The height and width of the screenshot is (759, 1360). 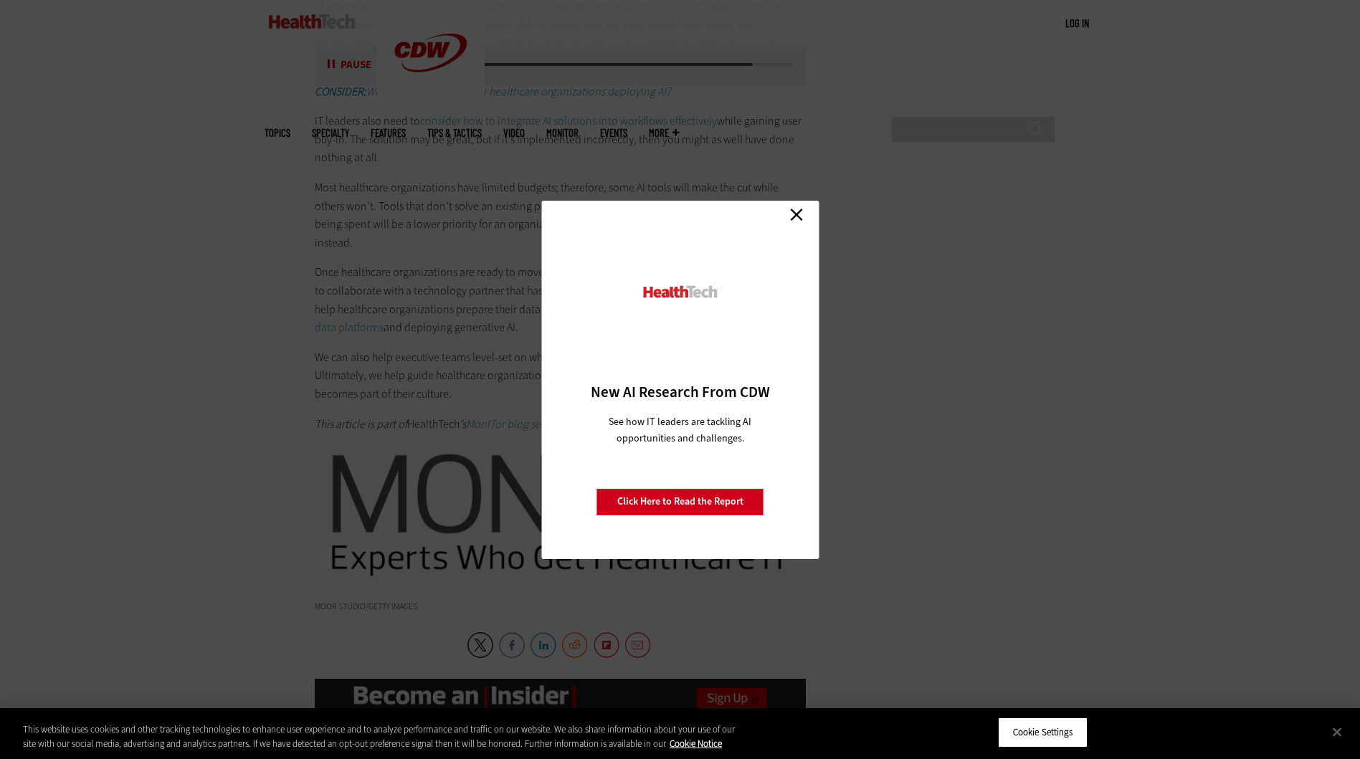 What do you see at coordinates (1043, 733) in the screenshot?
I see `button: Cookie Settings` at bounding box center [1043, 733].